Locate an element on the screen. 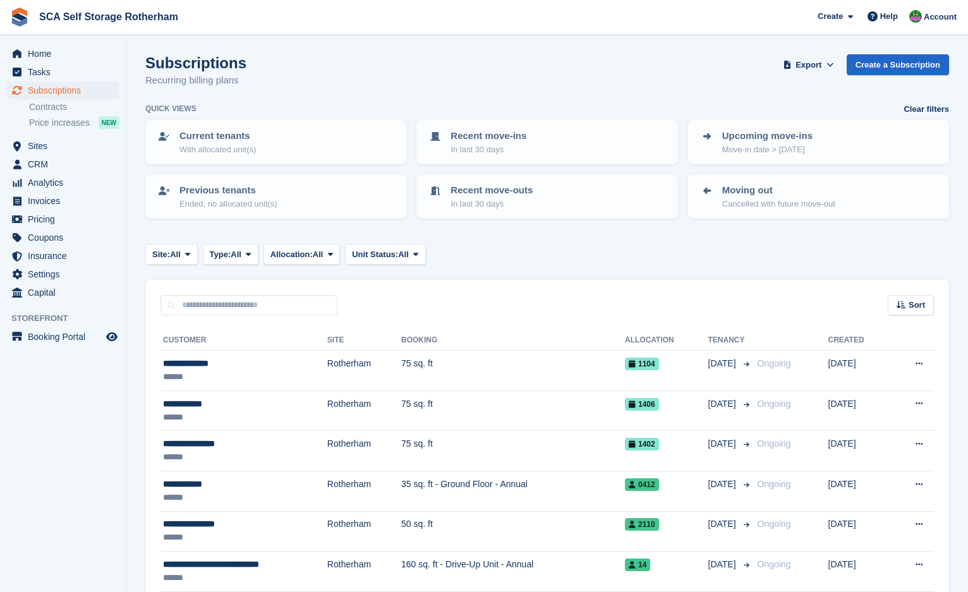 The height and width of the screenshot is (592, 968). p: Ended, no allocated unit(s) is located at coordinates (228, 204).